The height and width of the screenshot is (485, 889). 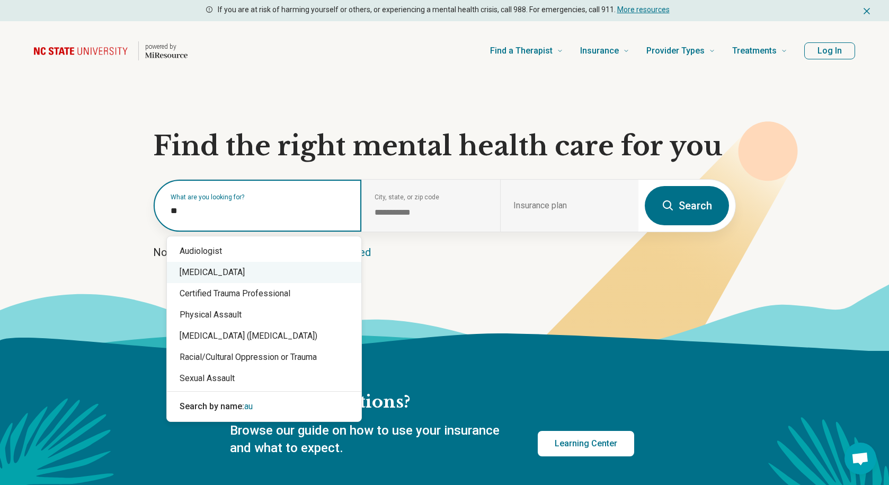 What do you see at coordinates (212, 406) in the screenshot?
I see `span: Search by name:` at bounding box center [212, 406].